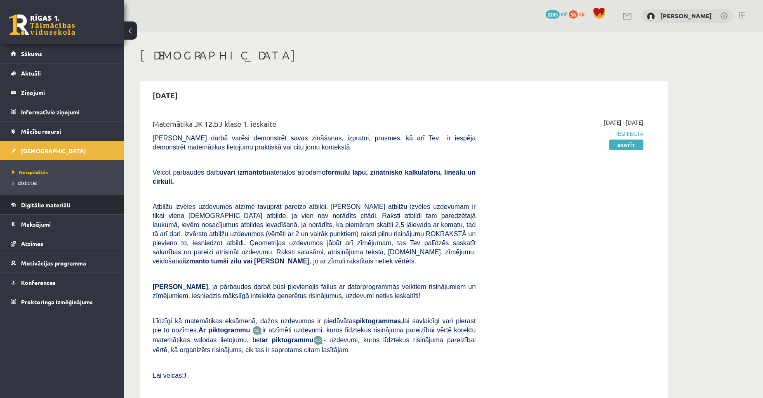 The height and width of the screenshot is (398, 763). I want to click on a: Izlabotās, so click(64, 183).